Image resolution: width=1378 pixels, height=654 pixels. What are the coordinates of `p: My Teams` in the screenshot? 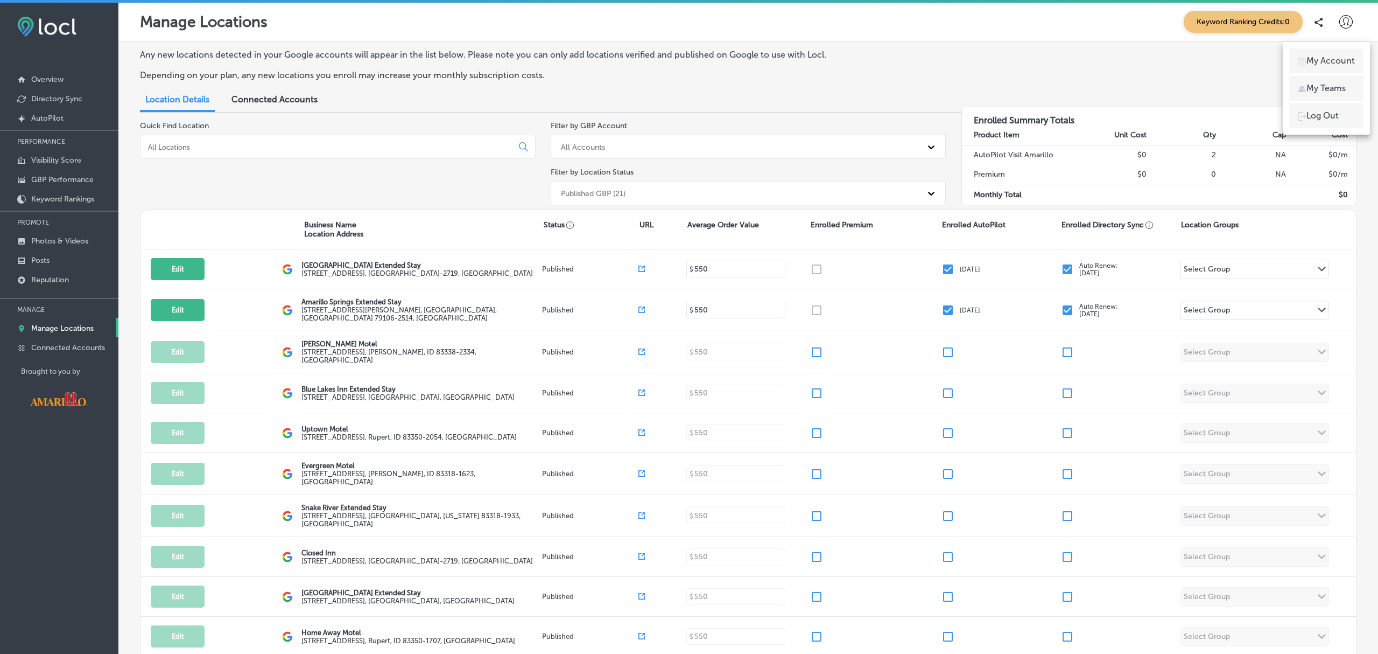 It's located at (1326, 88).